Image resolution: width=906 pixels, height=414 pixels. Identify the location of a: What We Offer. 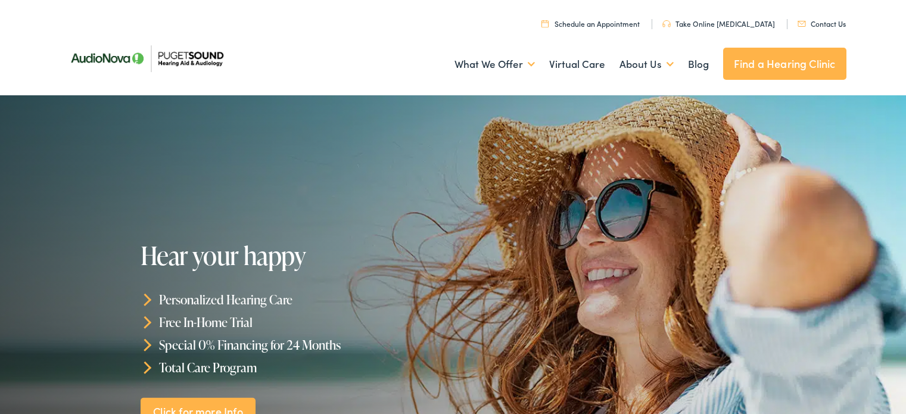
(494, 64).